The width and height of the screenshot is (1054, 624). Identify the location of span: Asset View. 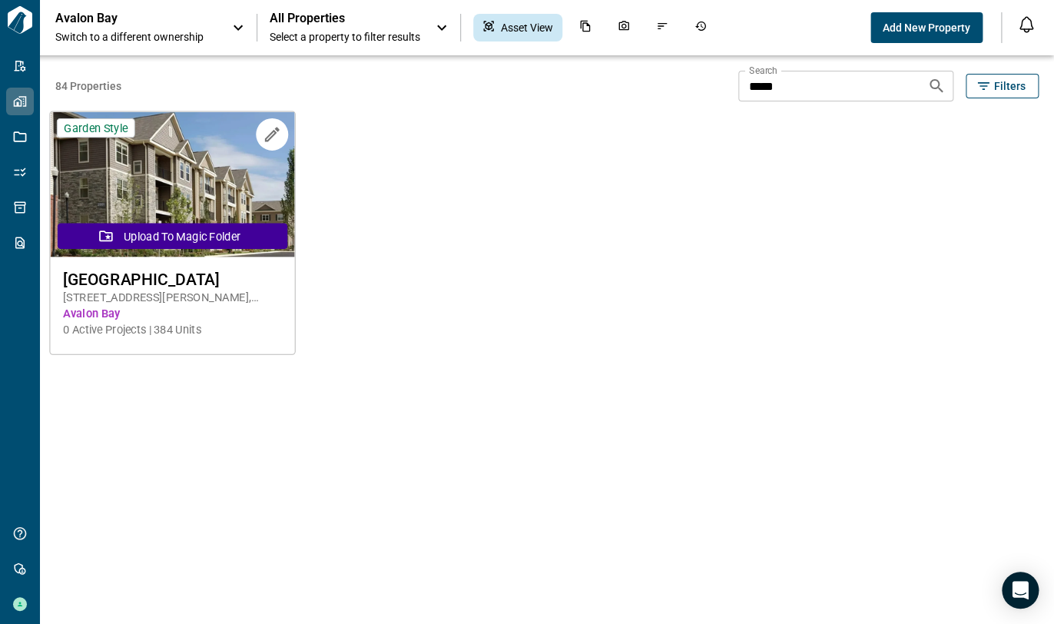
(527, 28).